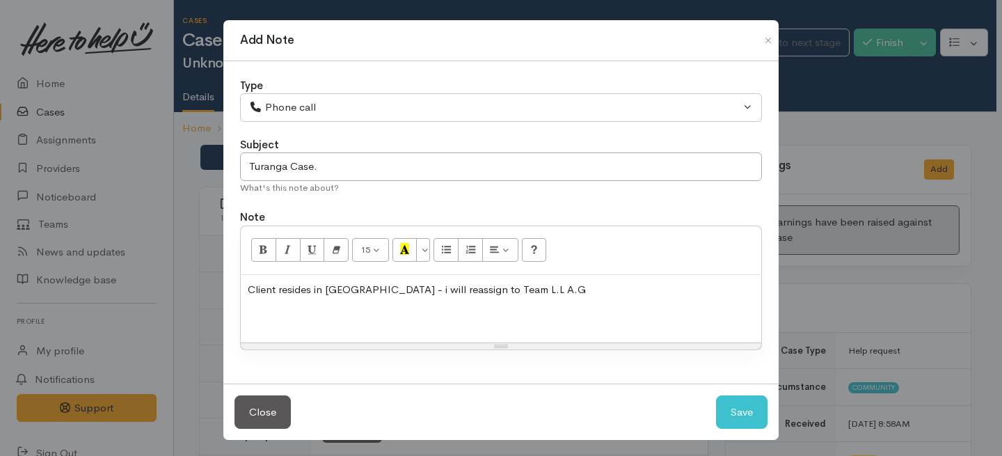 This screenshot has height=456, width=1002. What do you see at coordinates (500, 250) in the screenshot?
I see `button: Paragraph` at bounding box center [500, 250].